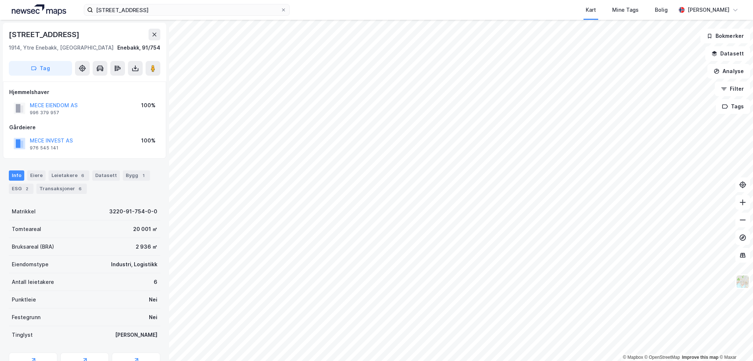  I want to click on div: Datasett, so click(106, 176).